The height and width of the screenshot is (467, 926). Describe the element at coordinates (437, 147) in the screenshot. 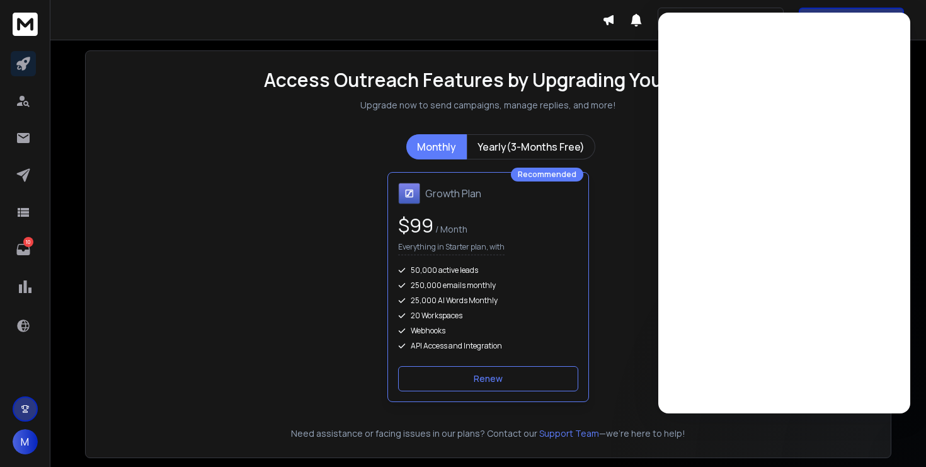

I see `button: Monthly` at that location.